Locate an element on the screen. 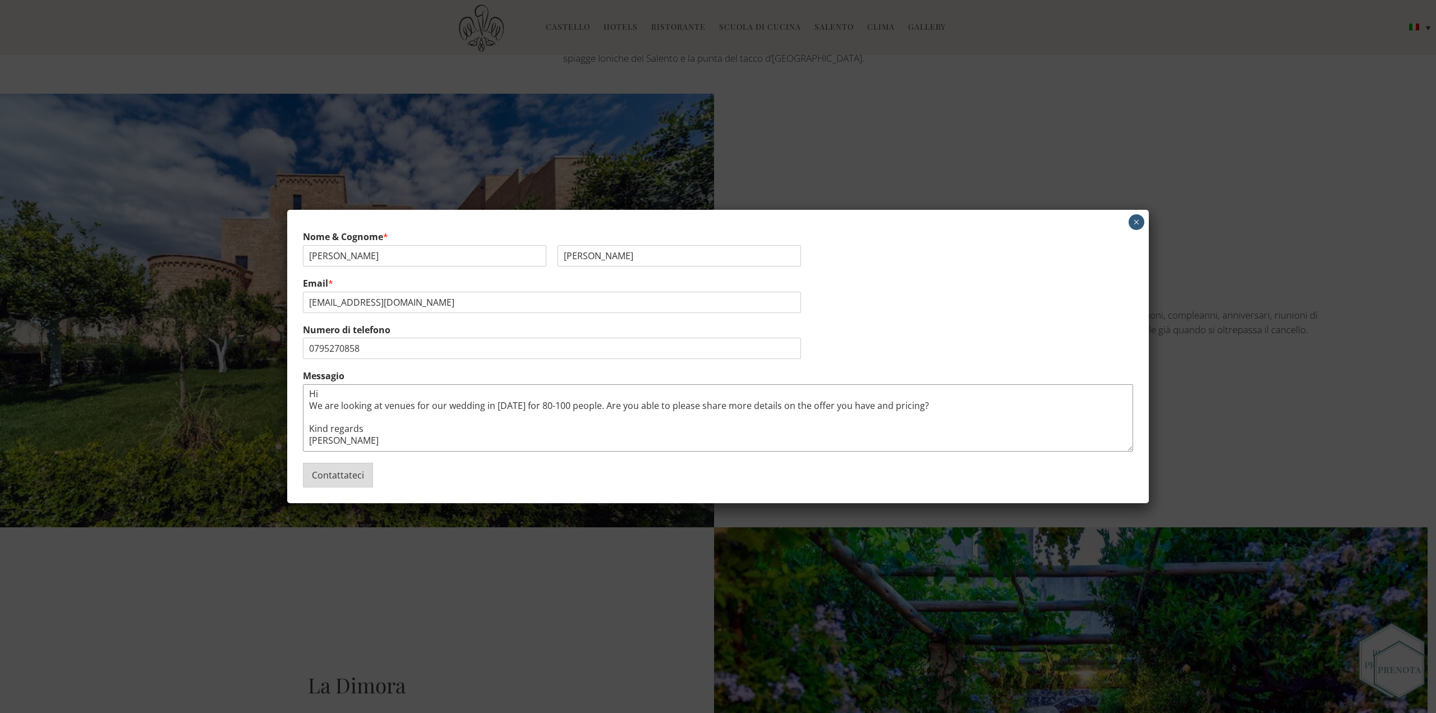  input: Cognome is located at coordinates (679, 256).